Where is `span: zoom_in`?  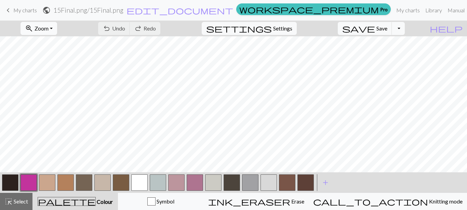 span: zoom_in is located at coordinates (29, 28).